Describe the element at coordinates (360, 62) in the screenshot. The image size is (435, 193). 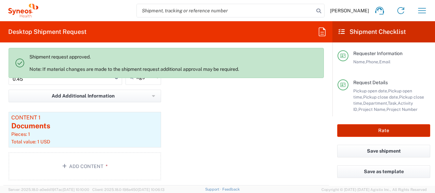
I see `span: Name,` at that location.